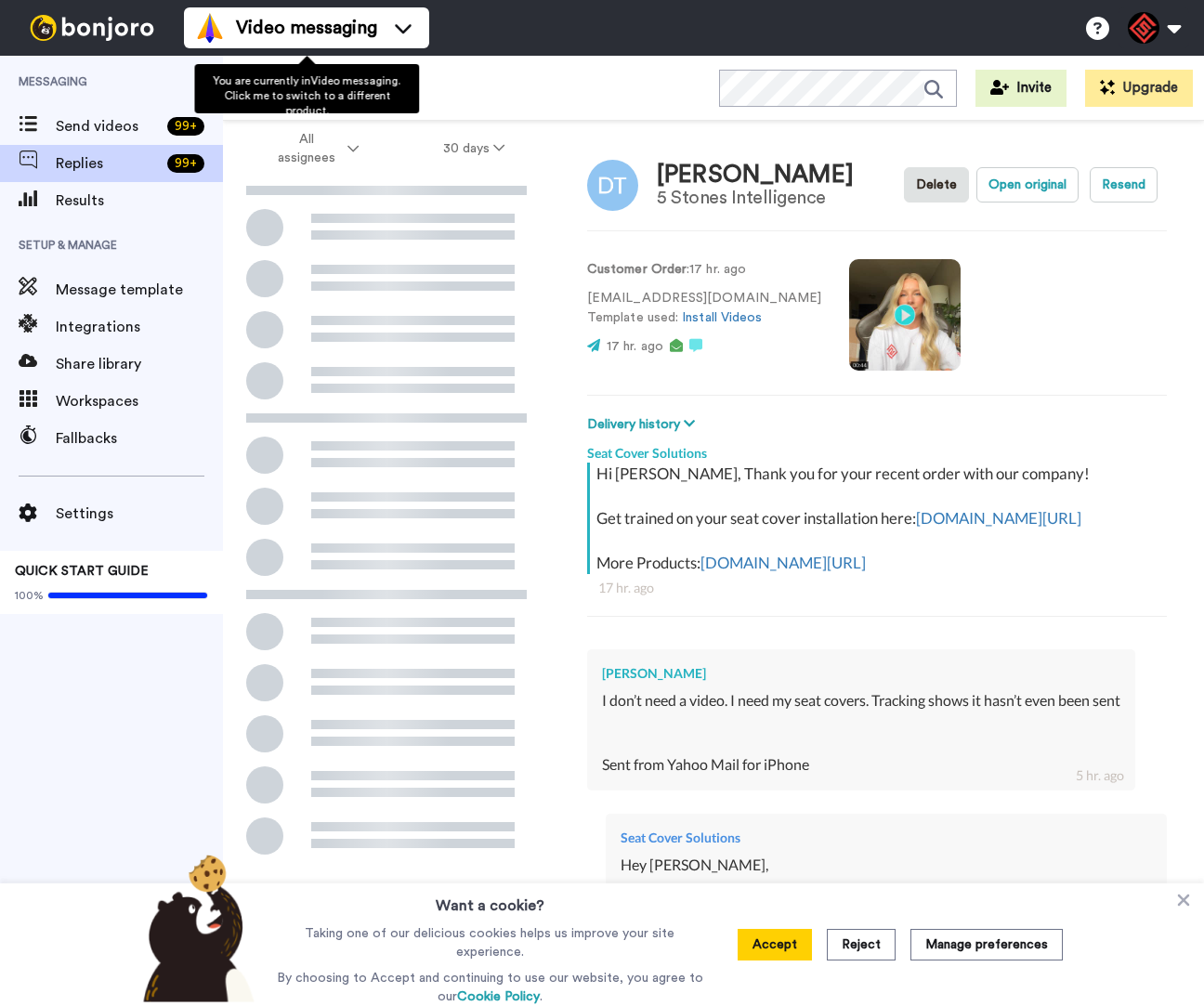  Describe the element at coordinates (722, 317) in the screenshot. I see `a: Install Videos` at that location.